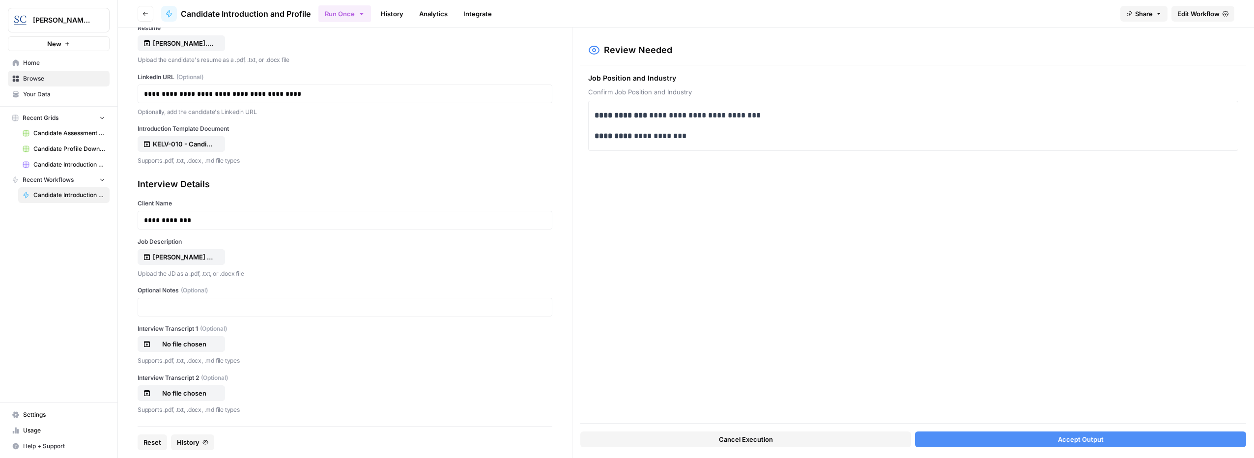 The image size is (1254, 458). Describe the element at coordinates (345, 378) in the screenshot. I see `label: Interview Transcript 2` at that location.